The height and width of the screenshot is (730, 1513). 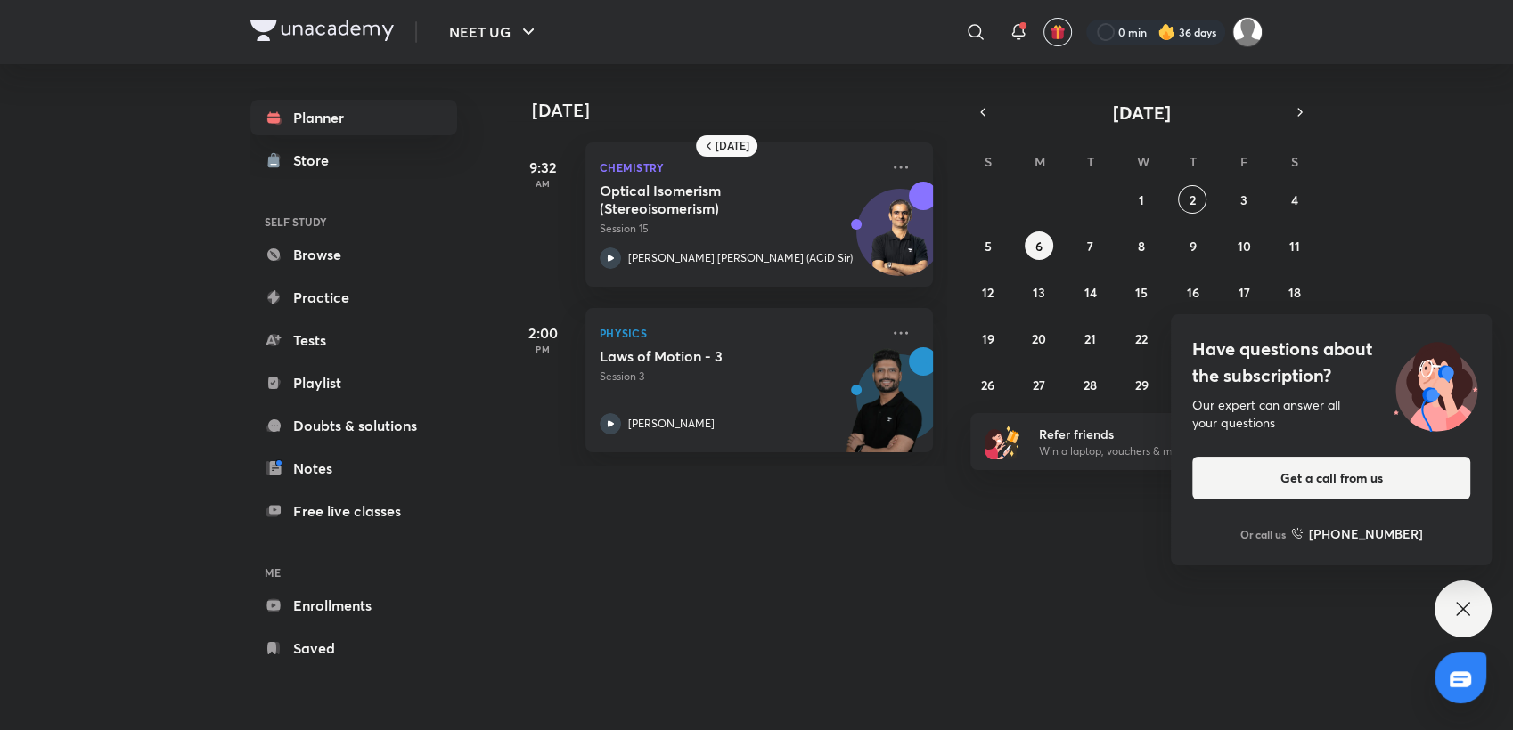 What do you see at coordinates (900, 241) in the screenshot?
I see `img: Avatar` at bounding box center [900, 241].